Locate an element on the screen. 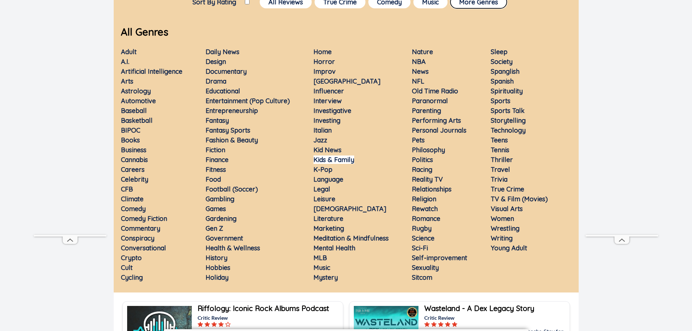 This screenshot has height=331, width=692. a: Spanglish is located at coordinates (505, 71).